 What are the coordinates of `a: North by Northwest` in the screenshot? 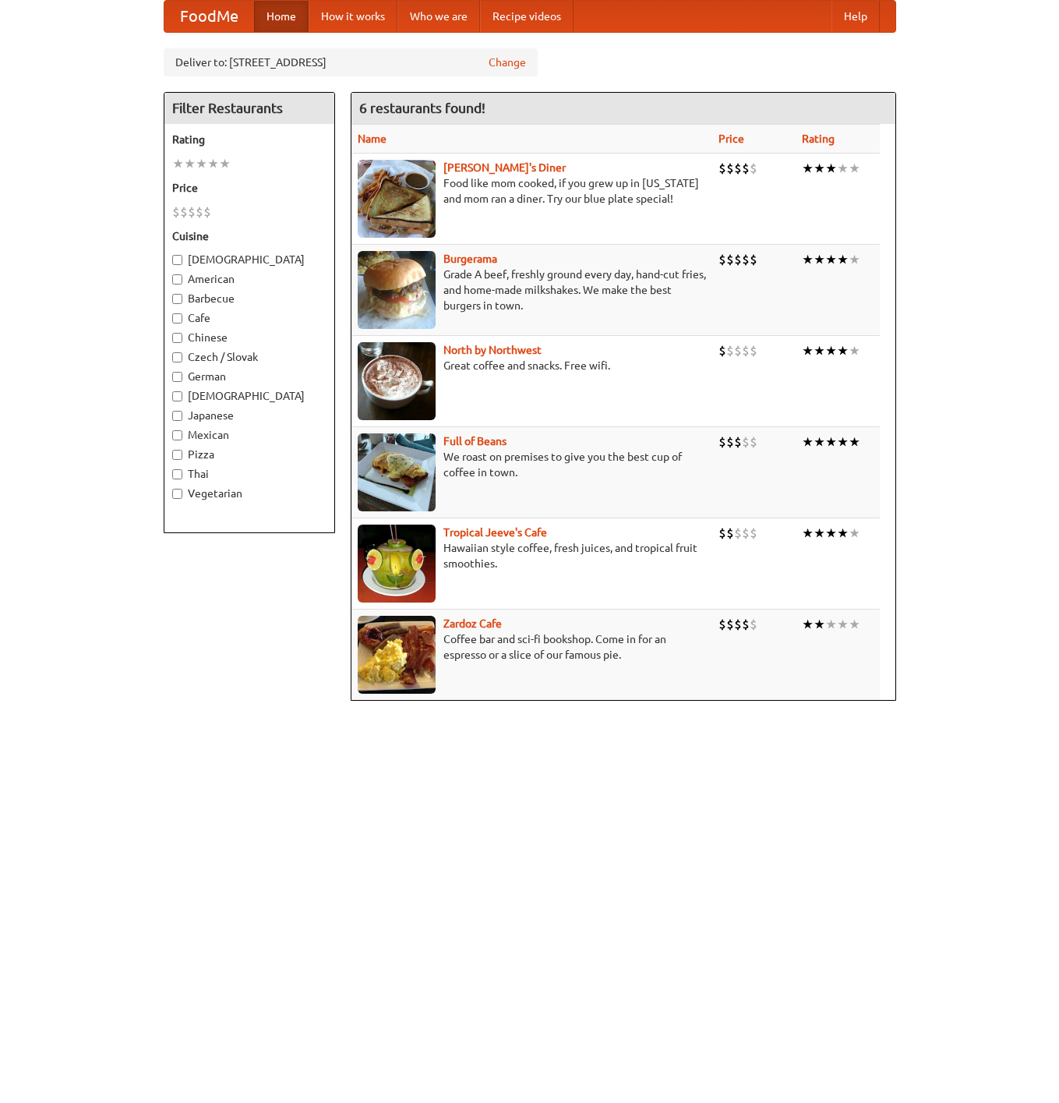 It's located at (493, 350).